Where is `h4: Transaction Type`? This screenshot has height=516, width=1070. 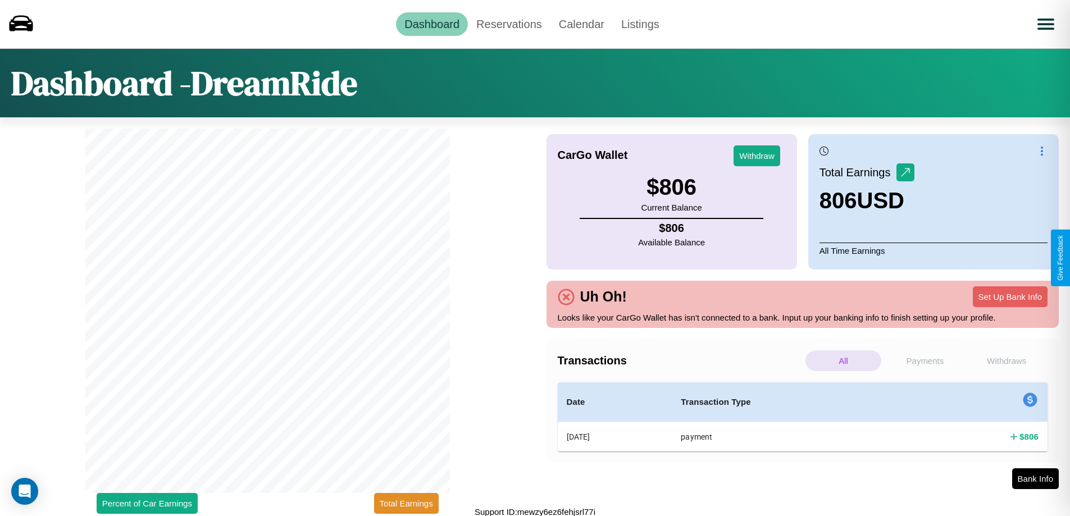
h4: Transaction Type is located at coordinates (793, 402).